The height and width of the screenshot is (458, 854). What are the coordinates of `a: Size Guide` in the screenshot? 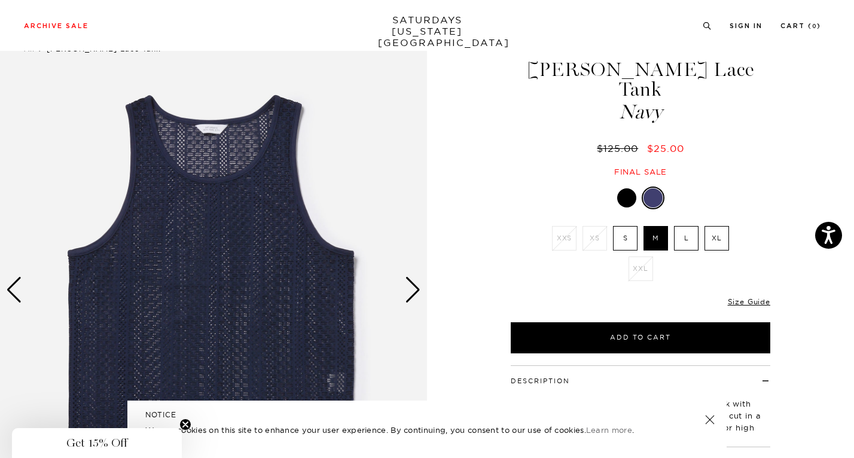 It's located at (749, 301).